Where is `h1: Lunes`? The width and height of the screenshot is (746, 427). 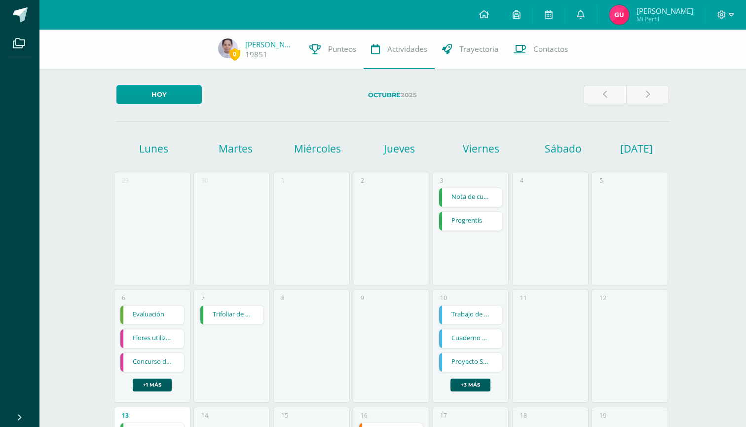 h1: Lunes is located at coordinates (154, 149).